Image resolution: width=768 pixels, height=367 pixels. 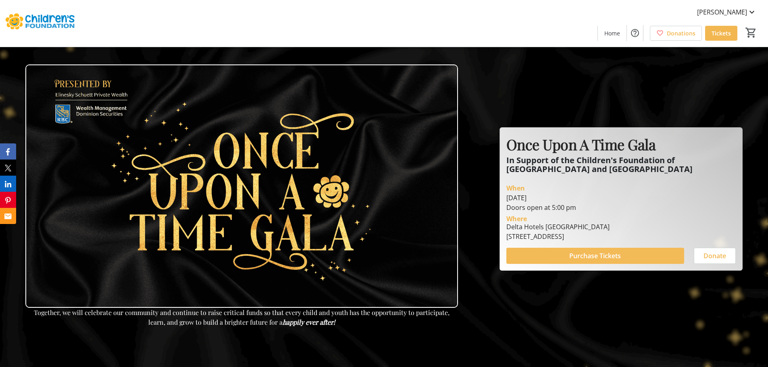 I want to click on span: Once Upon A Time Gala, so click(x=581, y=144).